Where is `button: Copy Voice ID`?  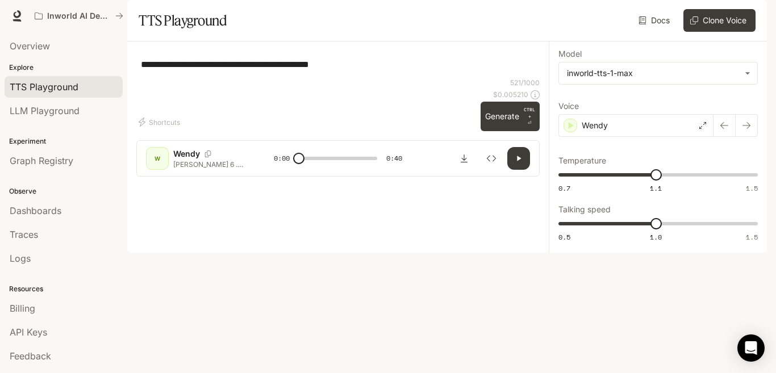
button: Copy Voice ID is located at coordinates (208, 154).